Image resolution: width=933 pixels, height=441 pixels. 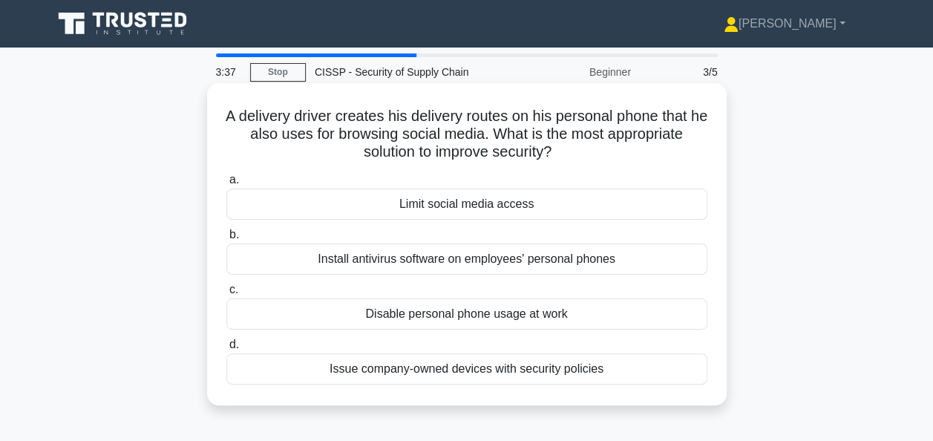 What do you see at coordinates (574, 72) in the screenshot?
I see `div: Beginner` at bounding box center [574, 72].